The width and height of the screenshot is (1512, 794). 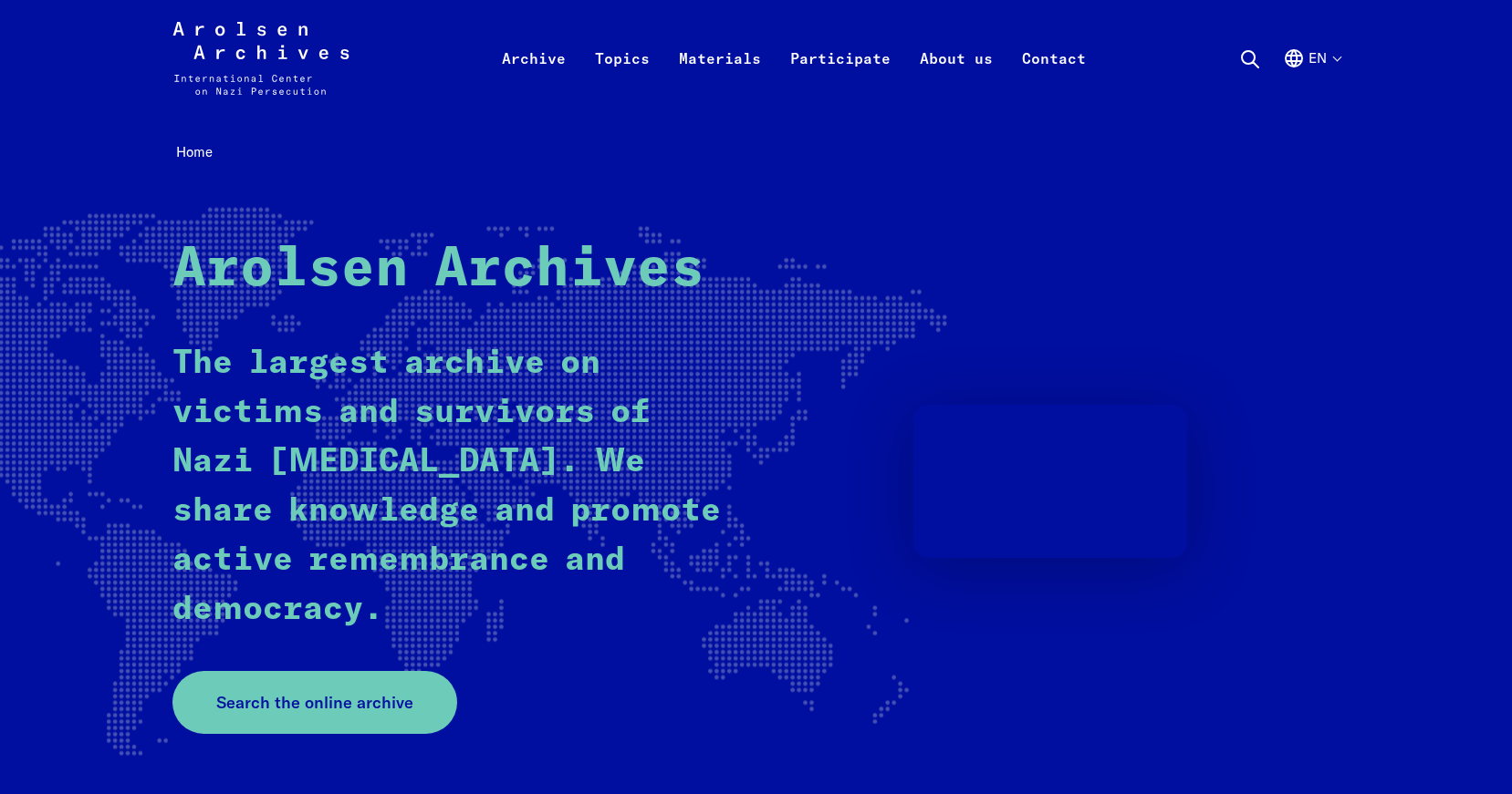 What do you see at coordinates (194, 152) in the screenshot?
I see `span: Home` at bounding box center [194, 152].